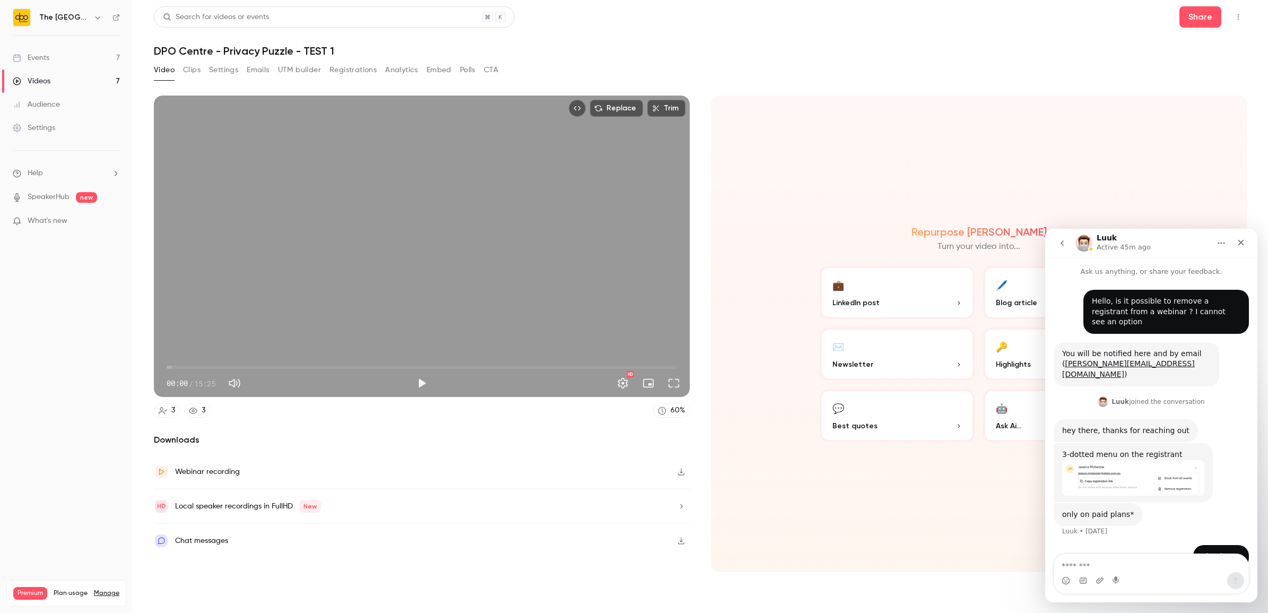 The height and width of the screenshot is (613, 1268). I want to click on button: Upload attachment, so click(55, 352).